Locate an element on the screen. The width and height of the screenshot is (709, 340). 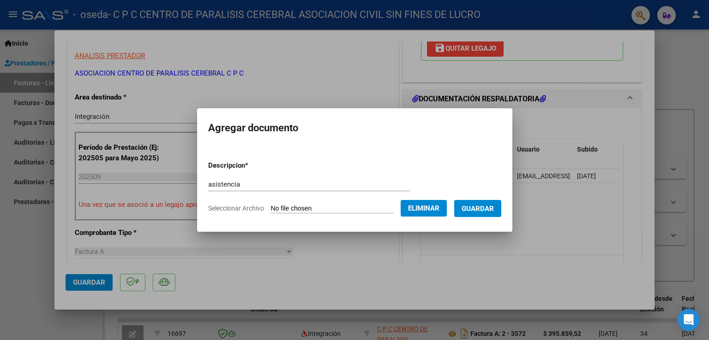
span: Seleccionar Archivo is located at coordinates (236, 209).